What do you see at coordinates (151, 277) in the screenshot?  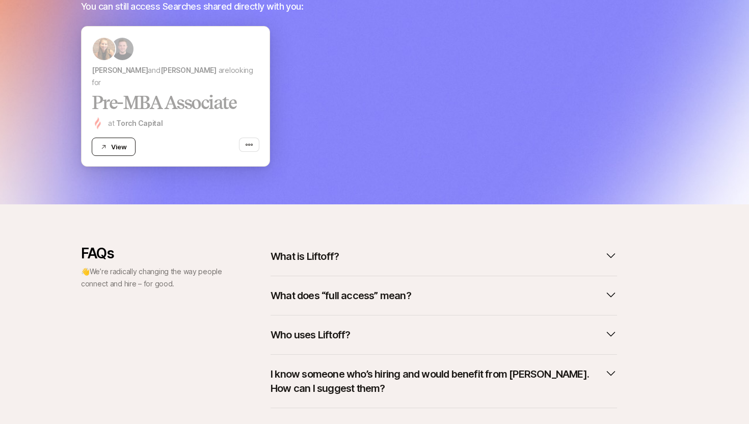 I see `span: We’re radically changing the way people connect and hire – for good.` at bounding box center [151, 277].